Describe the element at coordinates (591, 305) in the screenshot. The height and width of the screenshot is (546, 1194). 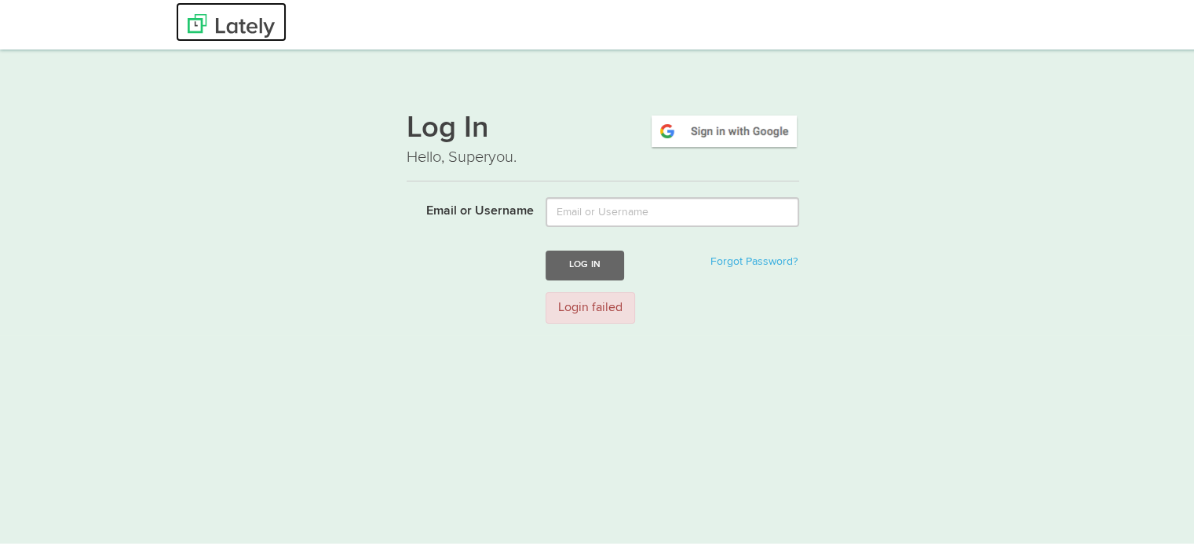
I see `div: Login failed` at that location.